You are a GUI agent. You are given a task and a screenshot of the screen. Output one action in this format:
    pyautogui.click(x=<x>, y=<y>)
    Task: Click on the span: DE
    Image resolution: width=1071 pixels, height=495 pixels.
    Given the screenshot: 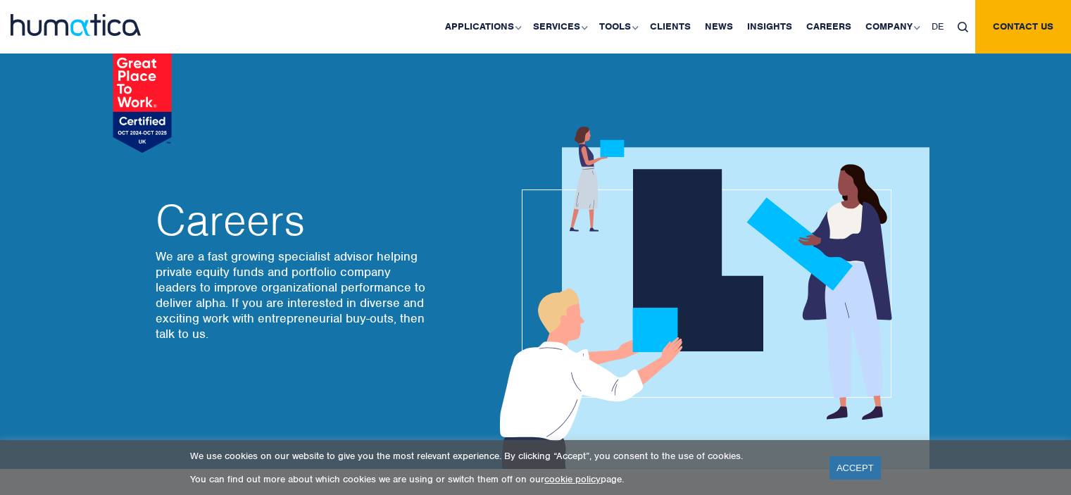 What is the action you would take?
    pyautogui.click(x=937, y=26)
    